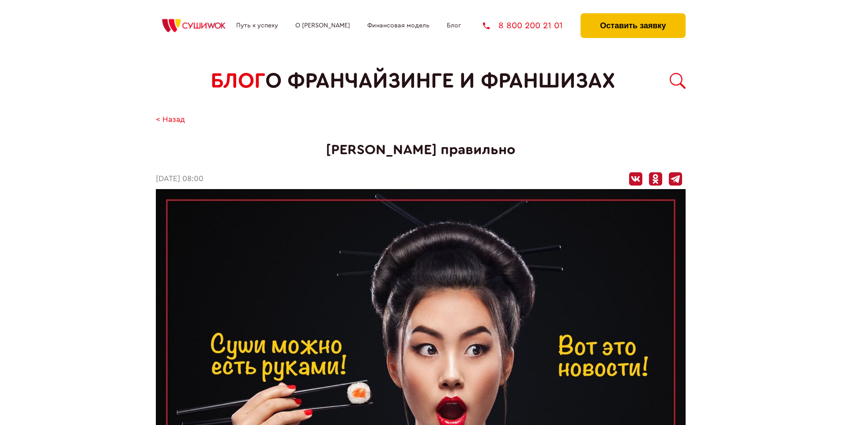 This screenshot has width=841, height=425. Describe the element at coordinates (440, 81) in the screenshot. I see `span: о франчайзинге и франшизах` at that location.